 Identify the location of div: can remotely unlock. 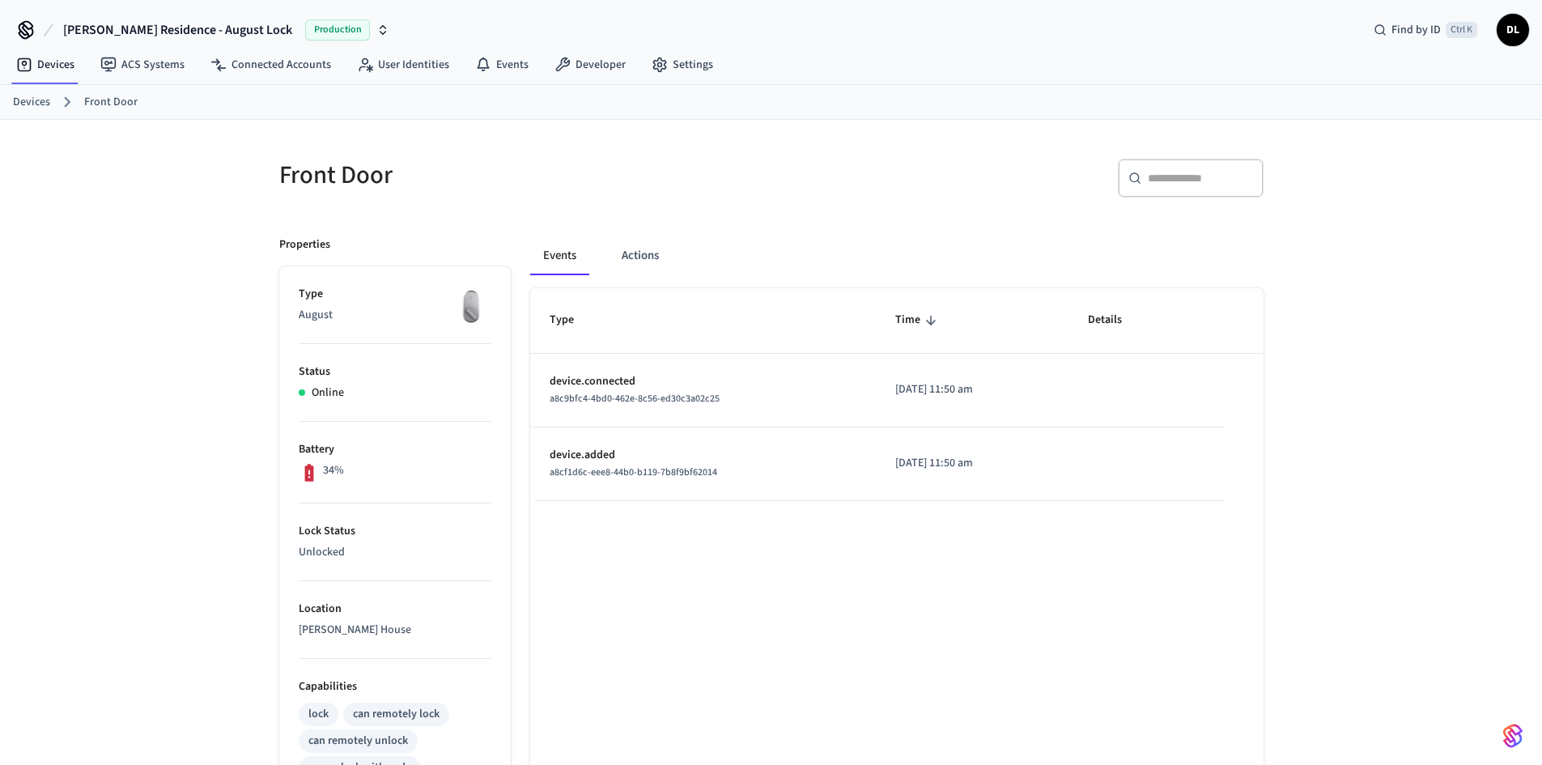
(358, 741).